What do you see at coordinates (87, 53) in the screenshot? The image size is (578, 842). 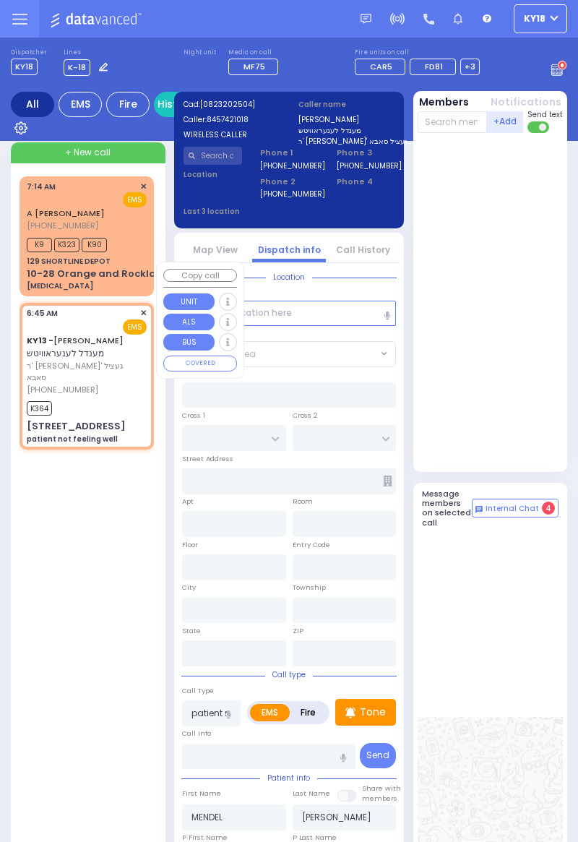 I see `label: Lines` at bounding box center [87, 53].